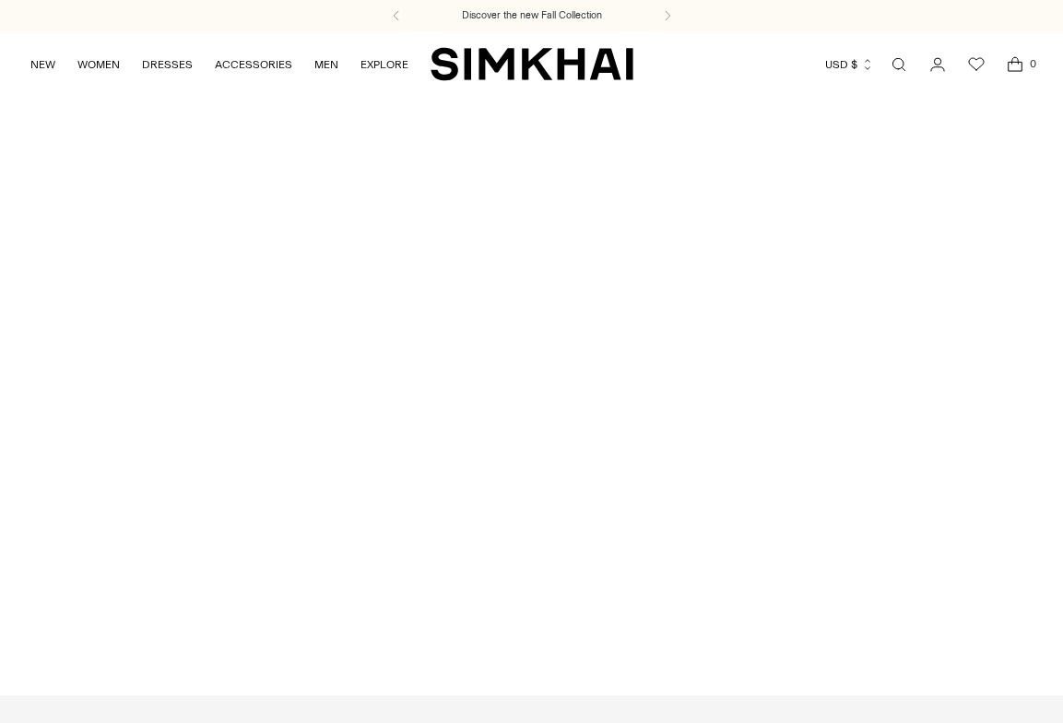  What do you see at coordinates (532, 64) in the screenshot?
I see `a: SIMKHAI` at bounding box center [532, 64].